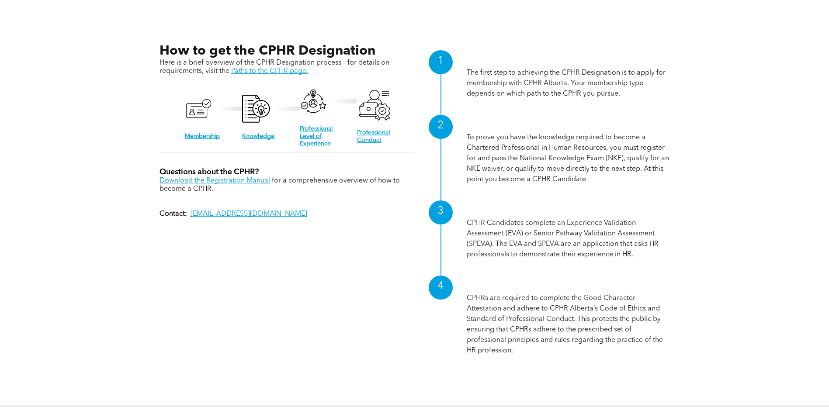  I want to click on a: Download the Registration Manual, so click(214, 181).